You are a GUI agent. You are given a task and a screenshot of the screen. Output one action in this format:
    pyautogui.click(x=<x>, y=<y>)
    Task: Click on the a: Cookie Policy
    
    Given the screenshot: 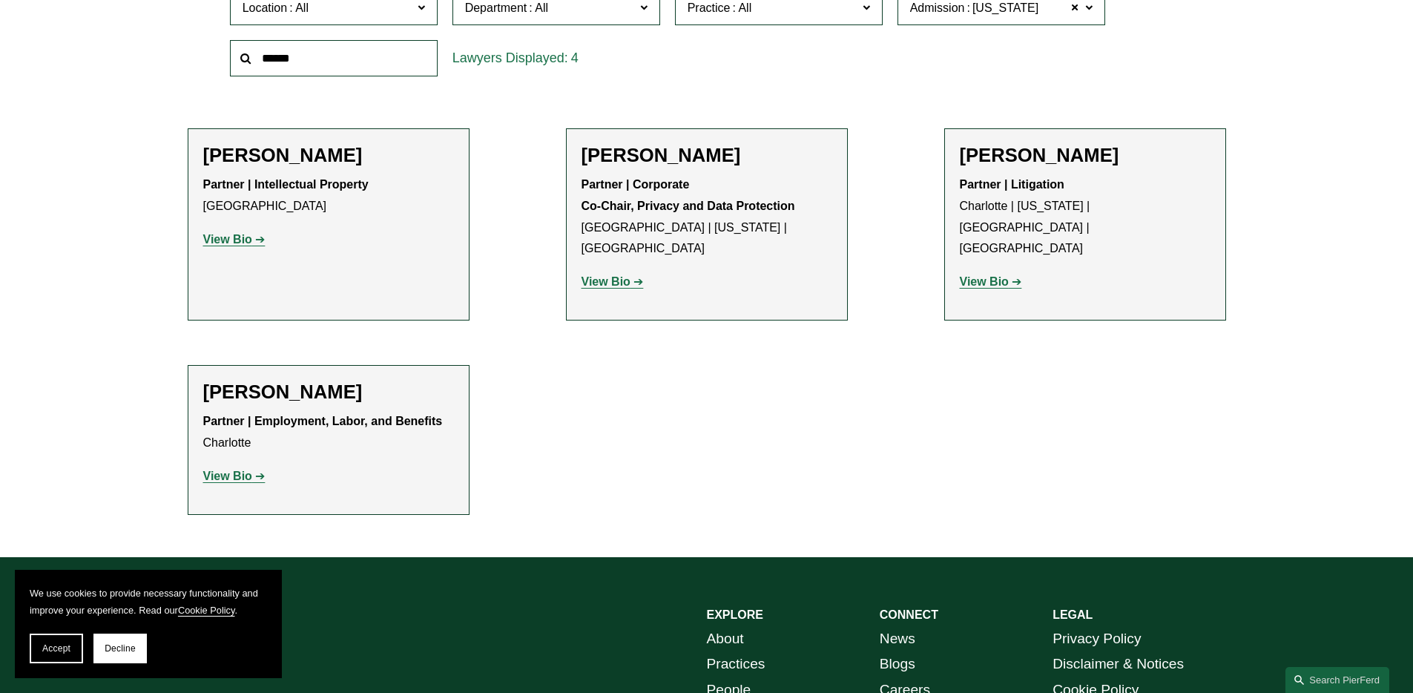 What is the action you would take?
    pyautogui.click(x=206, y=610)
    